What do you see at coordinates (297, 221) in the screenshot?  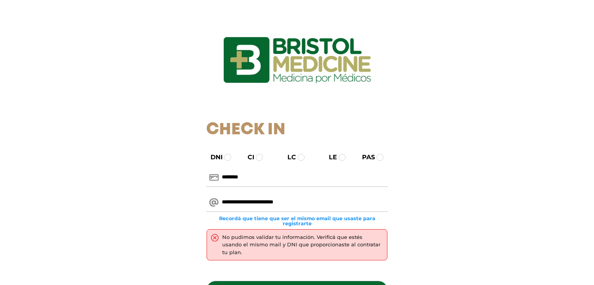 I see `small: Recordá que tiene que ser el mismo email que usaste para registrarte` at bounding box center [297, 221].